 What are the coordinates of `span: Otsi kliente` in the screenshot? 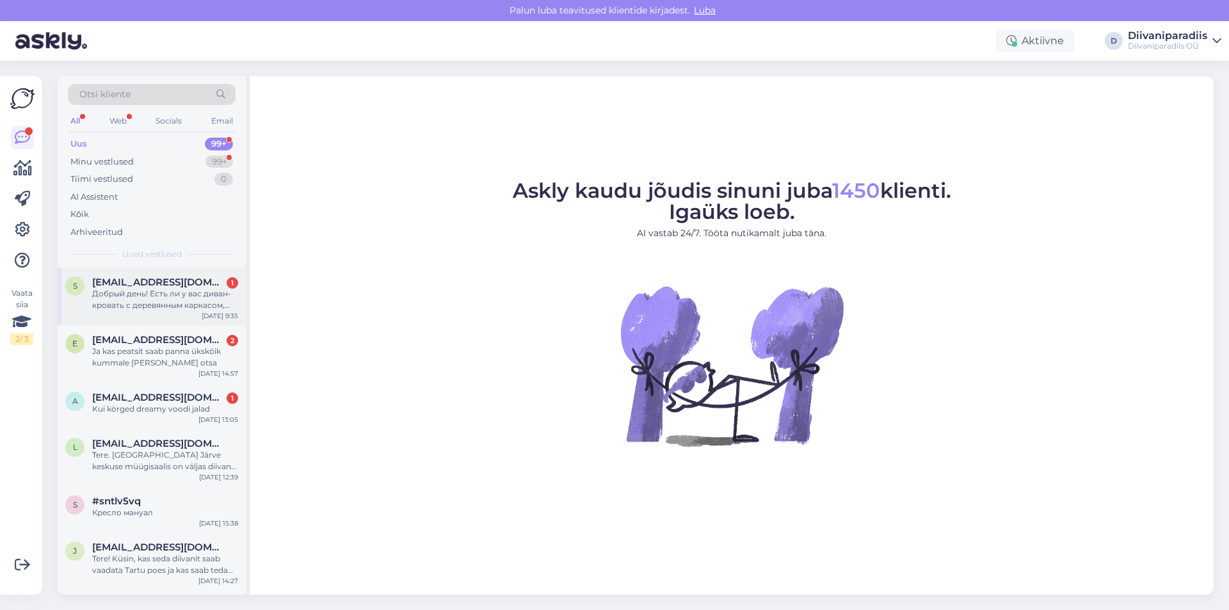 It's located at (105, 94).